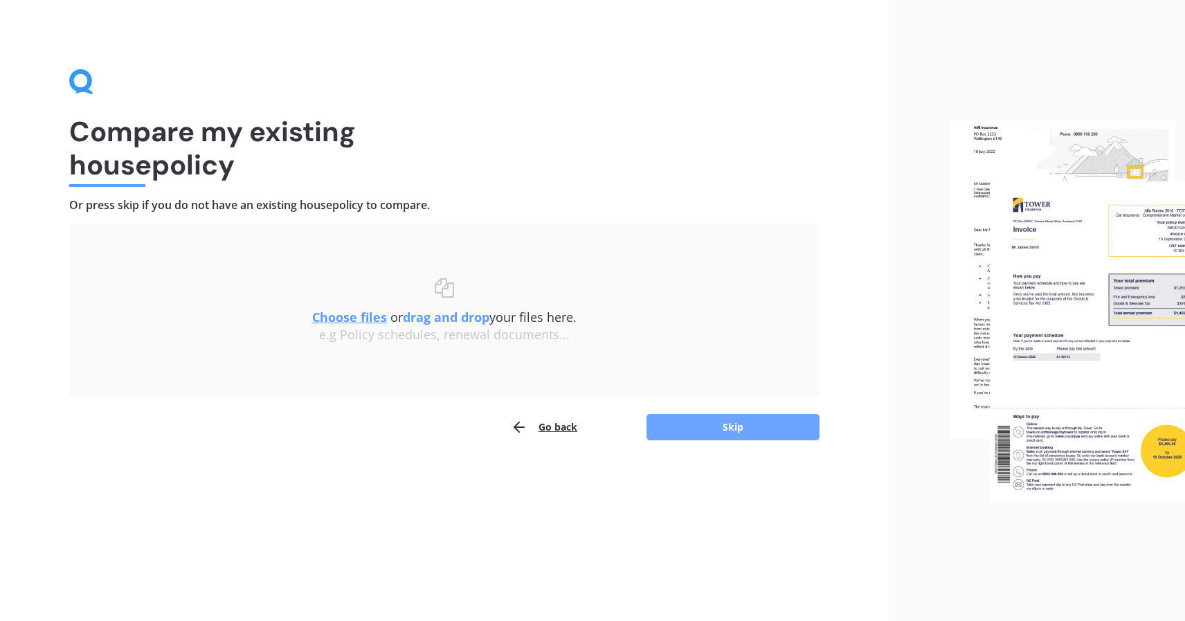  Describe the element at coordinates (444, 148) in the screenshot. I see `h1: Compare my existing house policy` at that location.